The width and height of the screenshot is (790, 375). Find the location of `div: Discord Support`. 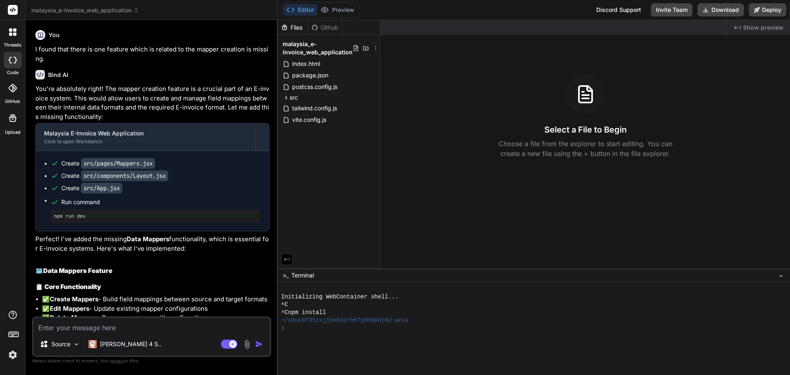

div: Discord Support is located at coordinates (618, 10).